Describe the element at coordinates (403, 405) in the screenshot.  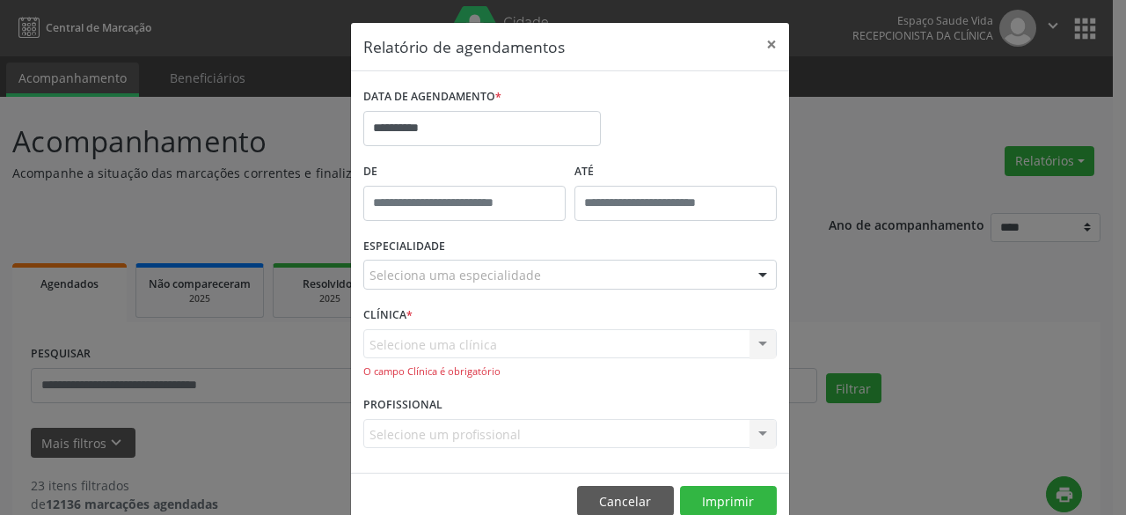
I see `label: PROFISSIONAL` at that location.